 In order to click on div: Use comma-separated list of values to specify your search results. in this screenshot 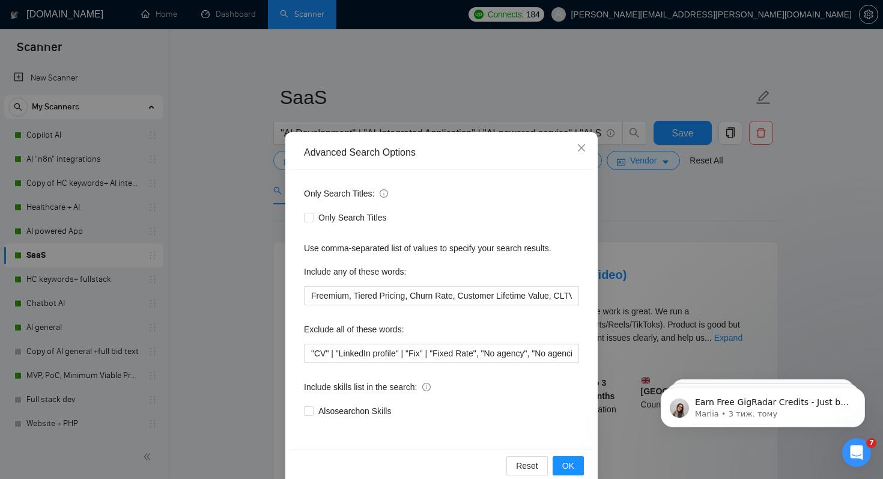, I will do `click(441, 248)`.